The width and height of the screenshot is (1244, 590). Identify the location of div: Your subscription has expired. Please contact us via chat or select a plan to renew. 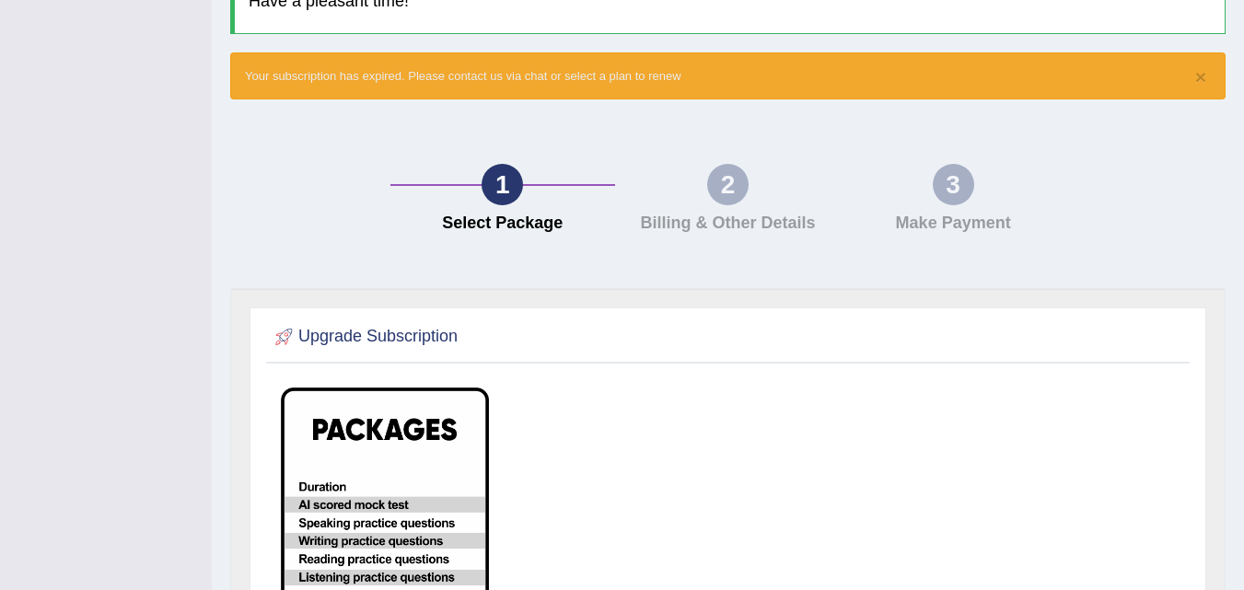
(727, 75).